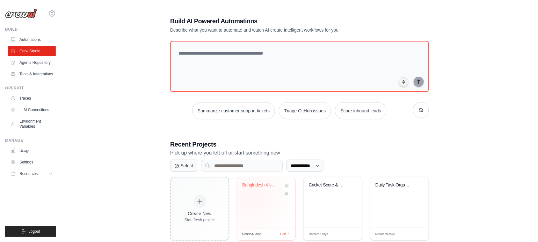 This screenshot has height=242, width=538. I want to click on button: Add to favorites, so click(287, 185).